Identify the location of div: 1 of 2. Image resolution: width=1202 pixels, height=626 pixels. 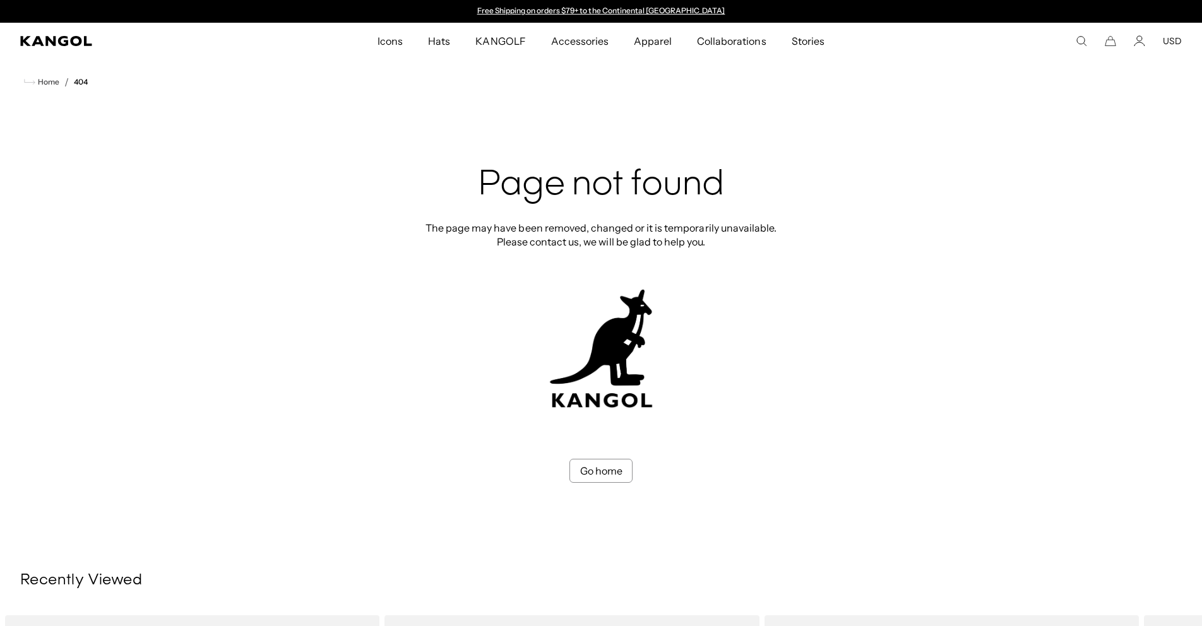
(601, 11).